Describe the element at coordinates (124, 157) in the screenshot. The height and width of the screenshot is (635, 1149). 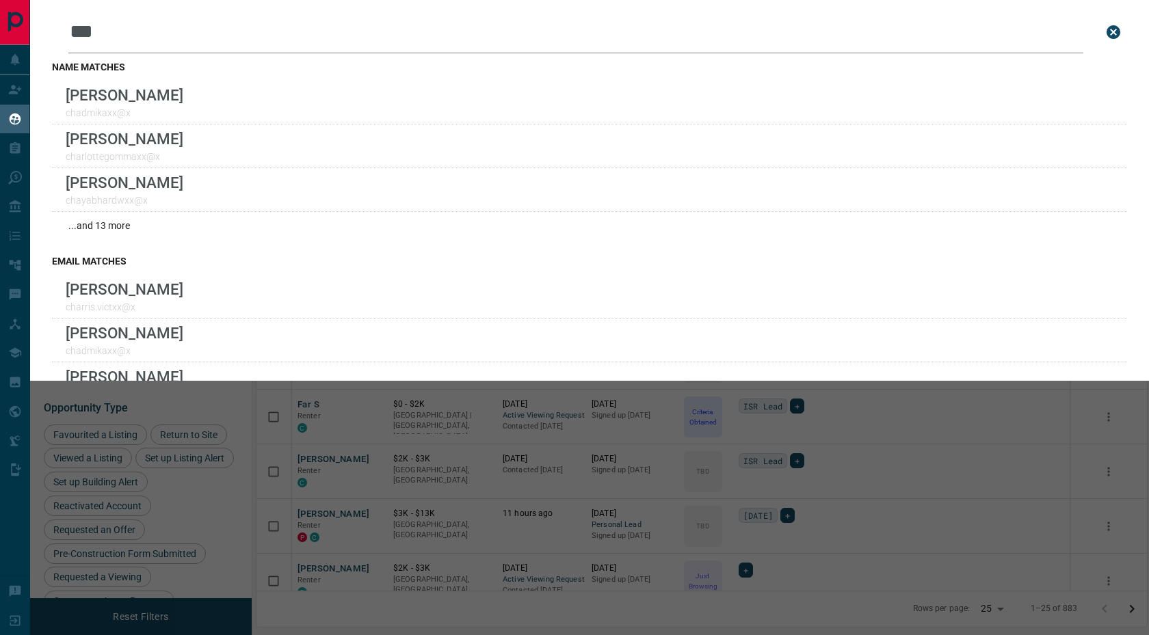
I see `p: charlottegommaxx@x` at that location.